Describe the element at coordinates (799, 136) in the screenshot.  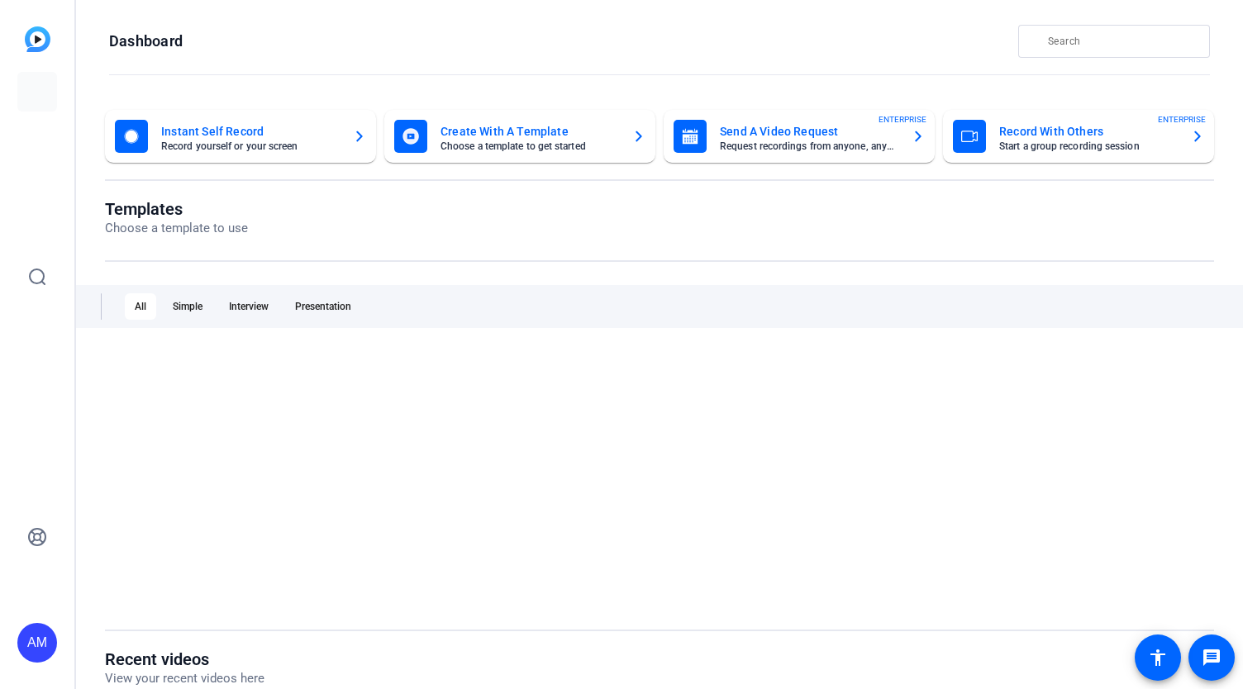
I see `button: Send A Video RequestRequest recordings from anyone, anywhereENTERPRISE` at that location.